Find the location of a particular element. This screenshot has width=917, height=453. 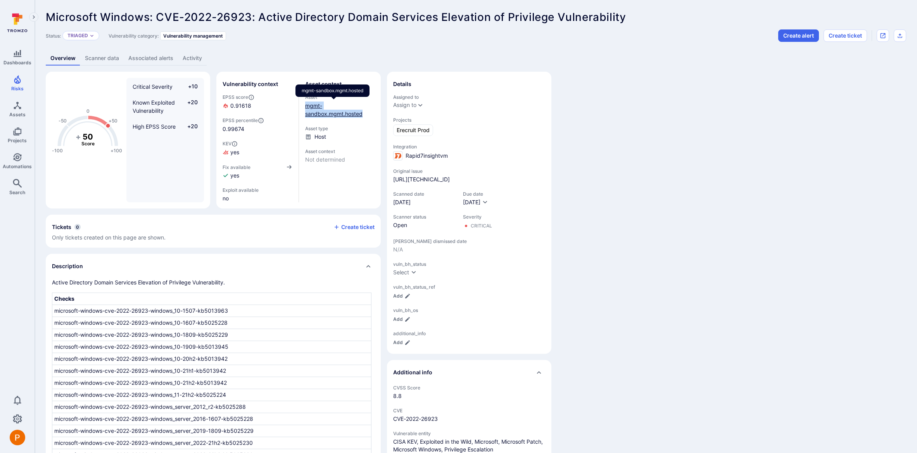

span: EPSS score is located at coordinates (258, 97).